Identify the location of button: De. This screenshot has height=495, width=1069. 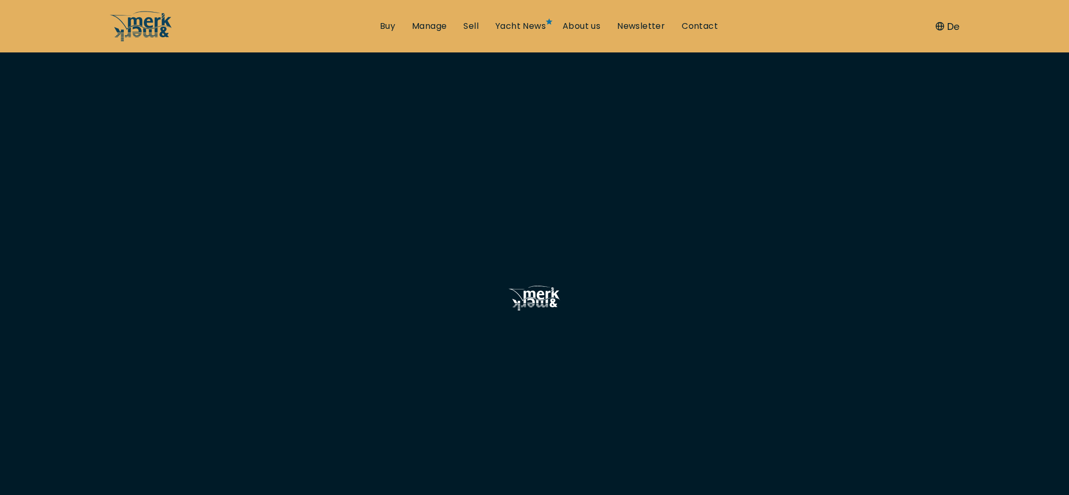
(947, 26).